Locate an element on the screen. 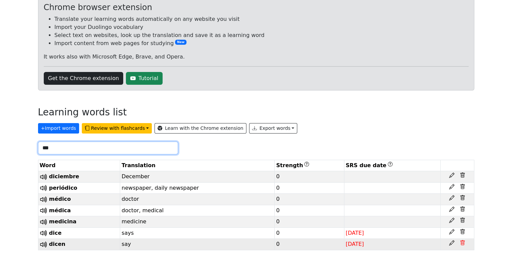 This screenshot has width=512, height=261. button: +Import words is located at coordinates (59, 128).